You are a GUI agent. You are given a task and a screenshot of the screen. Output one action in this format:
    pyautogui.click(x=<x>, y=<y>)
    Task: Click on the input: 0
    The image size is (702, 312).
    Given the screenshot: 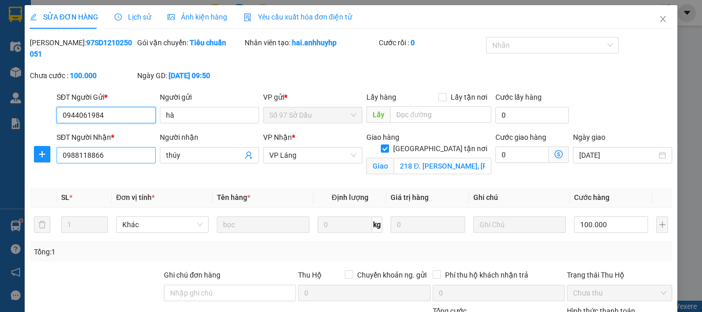 What is the action you would take?
    pyautogui.click(x=428, y=225)
    